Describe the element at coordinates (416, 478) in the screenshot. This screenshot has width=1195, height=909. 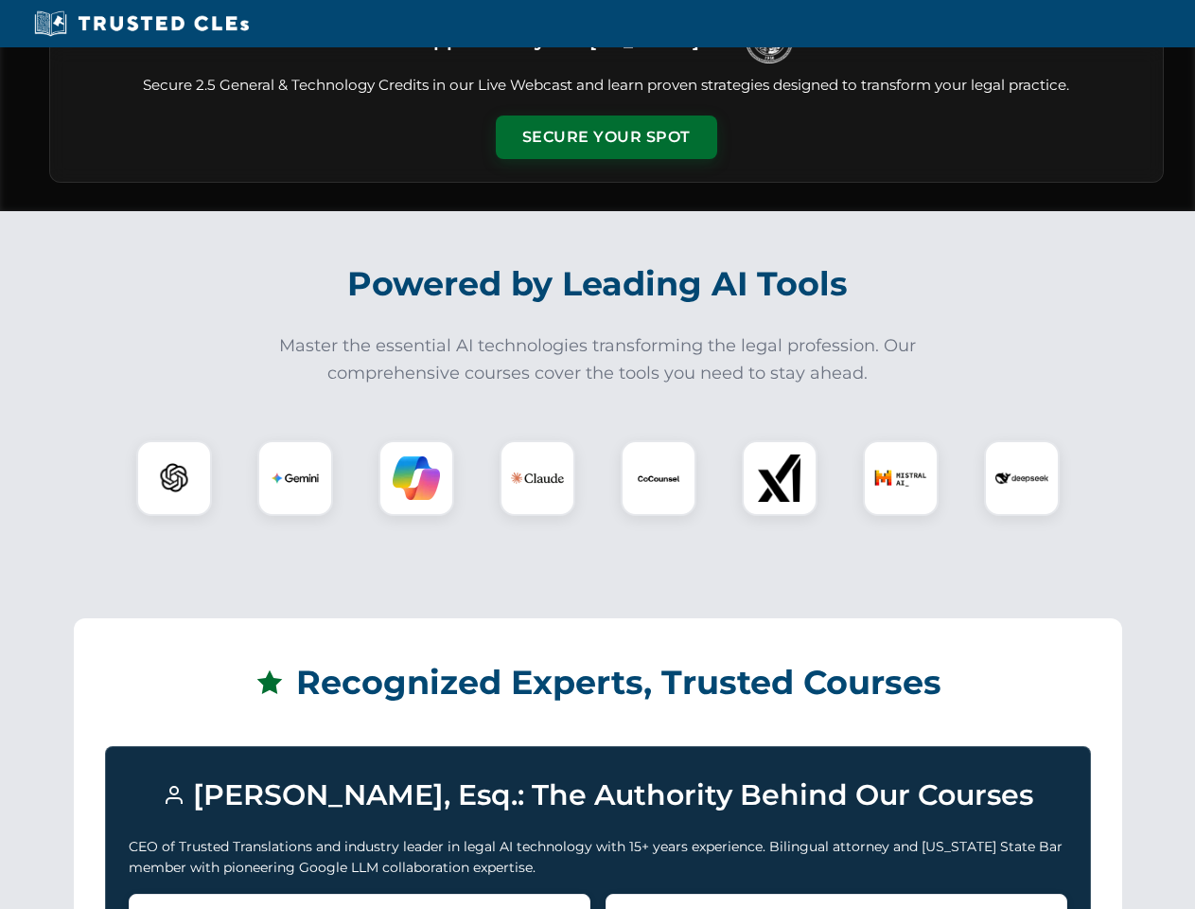
I see `div: Copilot` at that location.